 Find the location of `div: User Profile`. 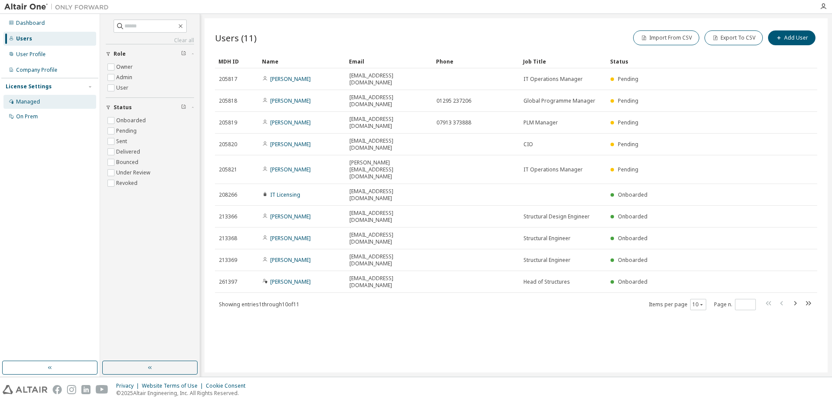

div: User Profile is located at coordinates (31, 54).